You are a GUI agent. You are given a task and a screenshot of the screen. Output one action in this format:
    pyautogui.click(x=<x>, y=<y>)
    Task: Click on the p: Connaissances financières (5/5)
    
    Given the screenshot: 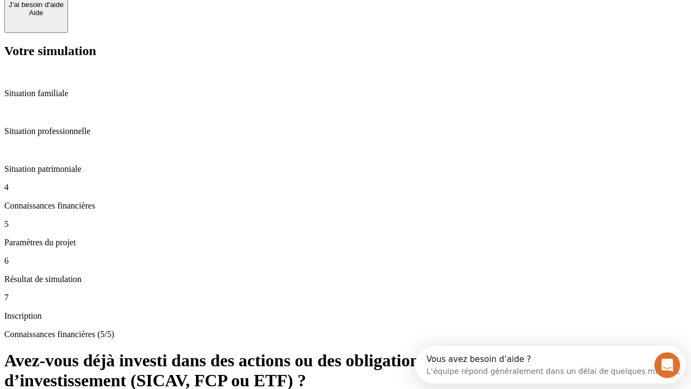 What is the action you would take?
    pyautogui.click(x=346, y=334)
    